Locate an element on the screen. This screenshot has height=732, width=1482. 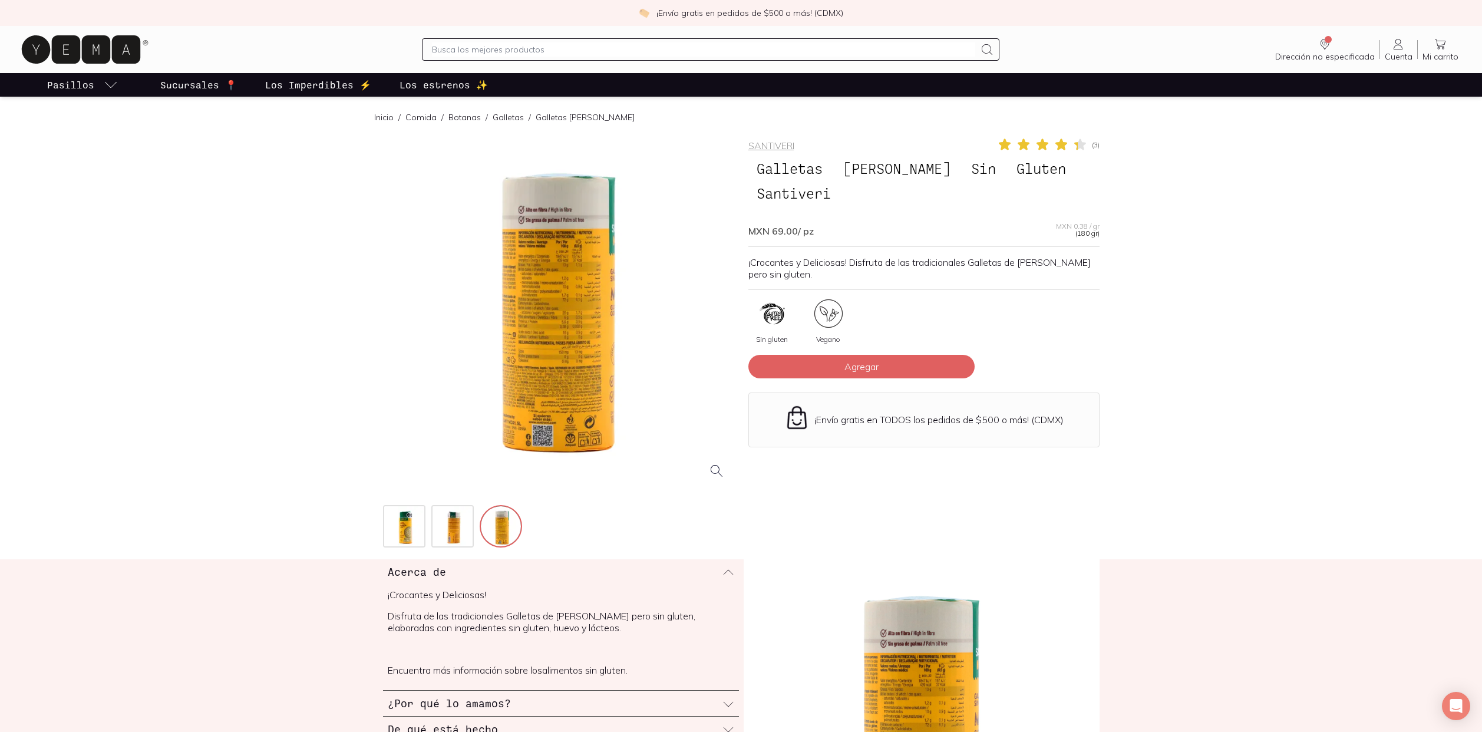
h3: ¿Por qué lo amamos? is located at coordinates (449, 703).